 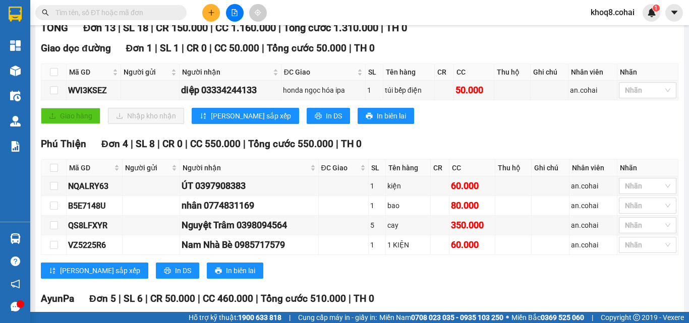 I want to click on span: caret-down, so click(x=674, y=13).